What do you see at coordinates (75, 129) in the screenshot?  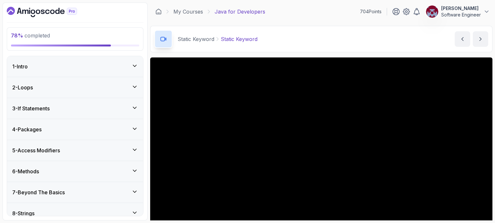 I see `button: 4-Packages` at bounding box center [75, 129].